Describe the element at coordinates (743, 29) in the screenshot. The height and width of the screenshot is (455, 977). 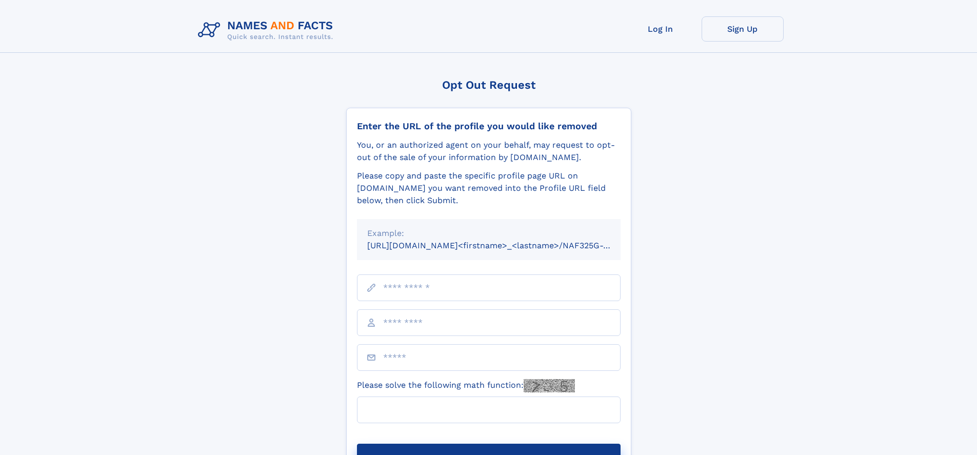
I see `a: Sign Up` at that location.